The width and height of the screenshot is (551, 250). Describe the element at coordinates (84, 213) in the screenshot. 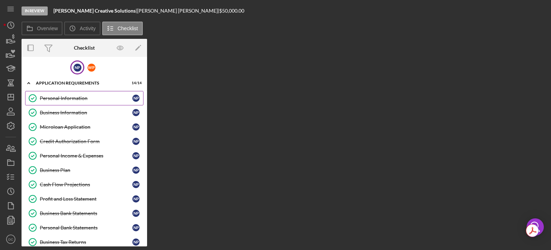

I see `a: Business Bank StatementsNP` at that location.